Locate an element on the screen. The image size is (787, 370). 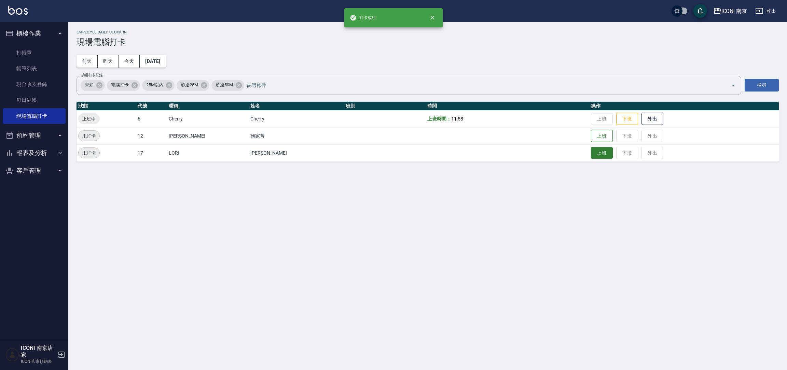
button: 下班 is located at coordinates (627, 119).